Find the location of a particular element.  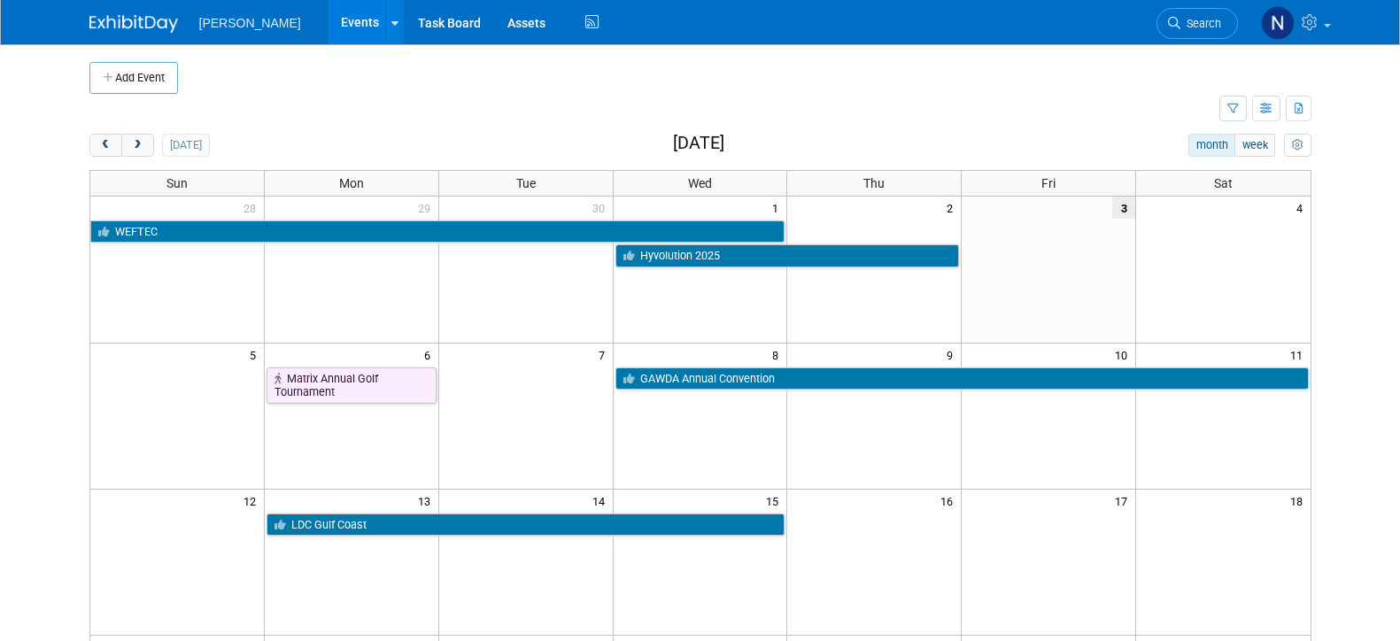

span: 29 is located at coordinates (427, 207).